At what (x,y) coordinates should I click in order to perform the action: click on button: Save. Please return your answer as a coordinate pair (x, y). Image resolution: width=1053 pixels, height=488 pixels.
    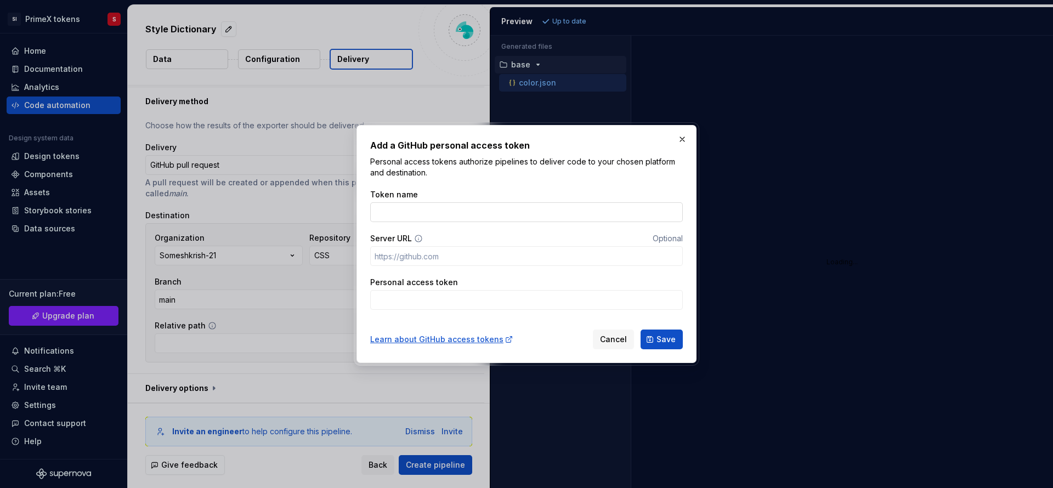
    Looking at the image, I should click on (662, 340).